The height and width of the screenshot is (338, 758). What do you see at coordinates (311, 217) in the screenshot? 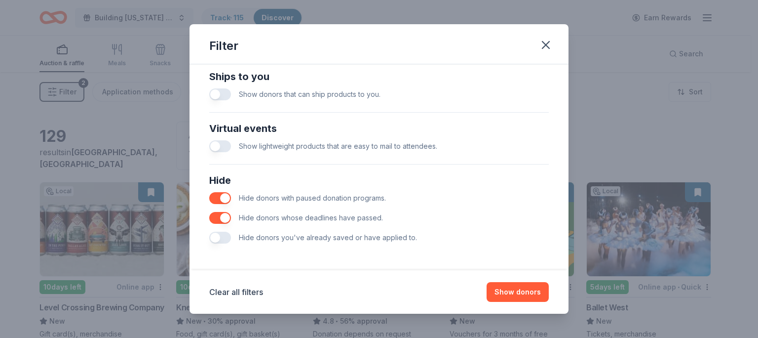
I see `span: Hide donors whose deadlines have passed.` at bounding box center [311, 217].